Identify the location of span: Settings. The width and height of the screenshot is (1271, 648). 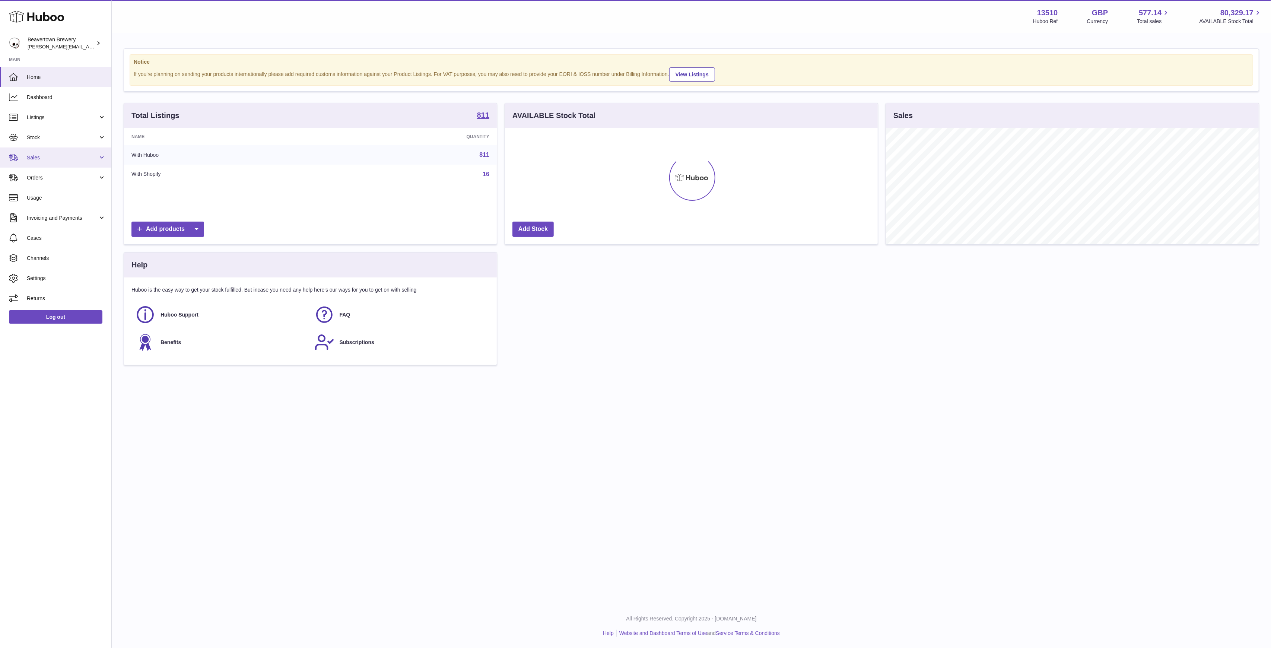
(66, 278).